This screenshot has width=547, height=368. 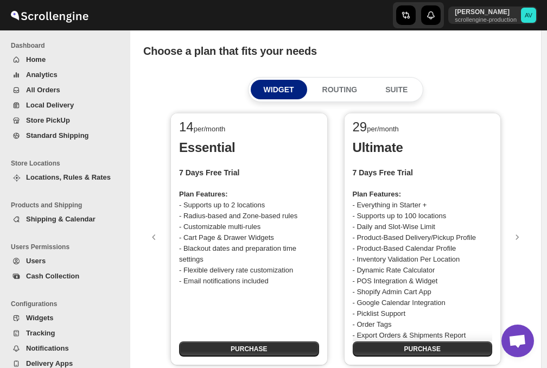 What do you see at coordinates (68, 247) in the screenshot?
I see `span: Users Permissions` at bounding box center [68, 247].